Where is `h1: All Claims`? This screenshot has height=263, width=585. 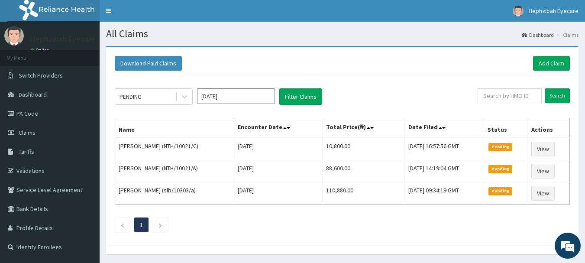 h1: All Claims is located at coordinates (342, 34).